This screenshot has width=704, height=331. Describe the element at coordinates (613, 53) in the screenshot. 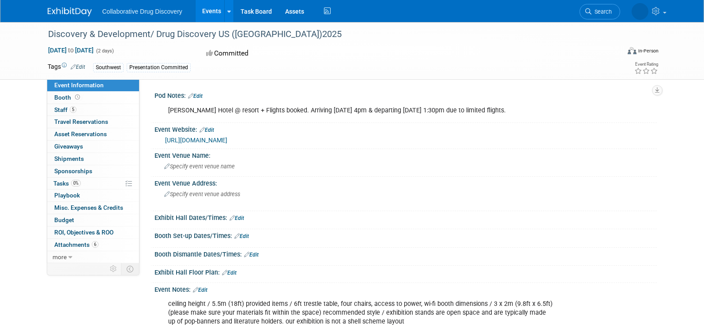

I see `div: Event Format` at that location.